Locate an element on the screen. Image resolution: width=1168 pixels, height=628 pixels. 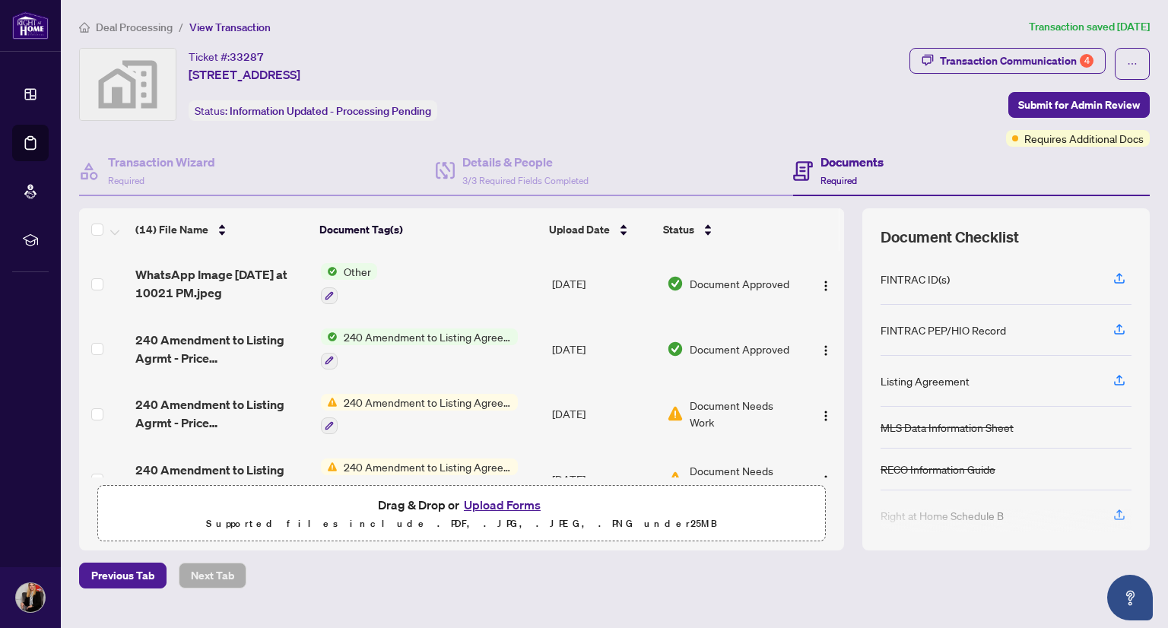
div: RECO Information Guide is located at coordinates (937, 469).